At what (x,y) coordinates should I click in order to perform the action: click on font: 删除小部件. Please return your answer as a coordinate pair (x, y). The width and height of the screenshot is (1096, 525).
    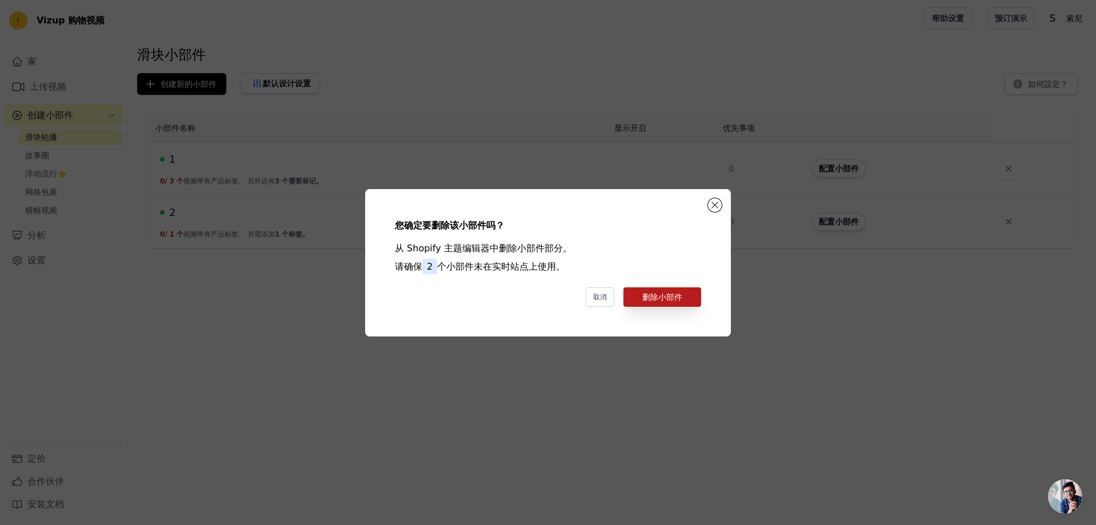
    Looking at the image, I should click on (662, 297).